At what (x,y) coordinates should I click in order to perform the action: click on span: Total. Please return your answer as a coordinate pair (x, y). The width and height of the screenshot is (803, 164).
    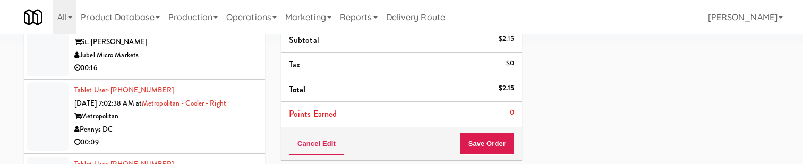
    Looking at the image, I should click on (297, 89).